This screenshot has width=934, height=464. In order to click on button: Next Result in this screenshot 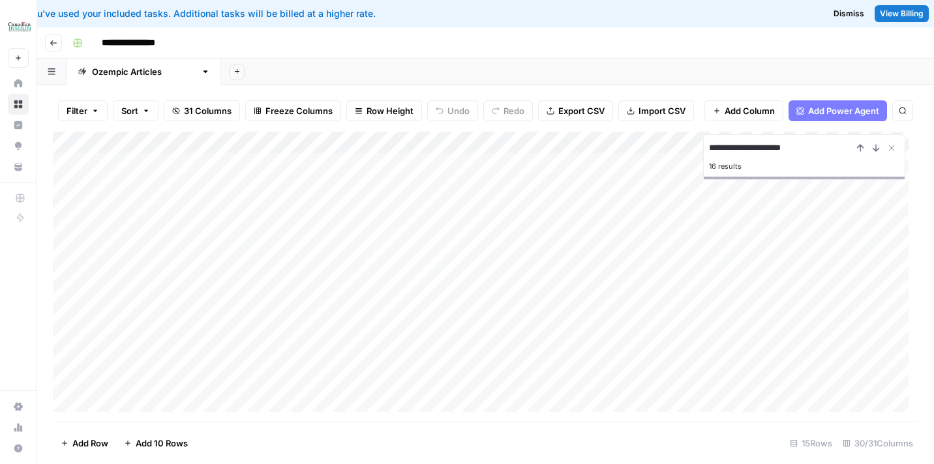, I will do `click(876, 148)`.